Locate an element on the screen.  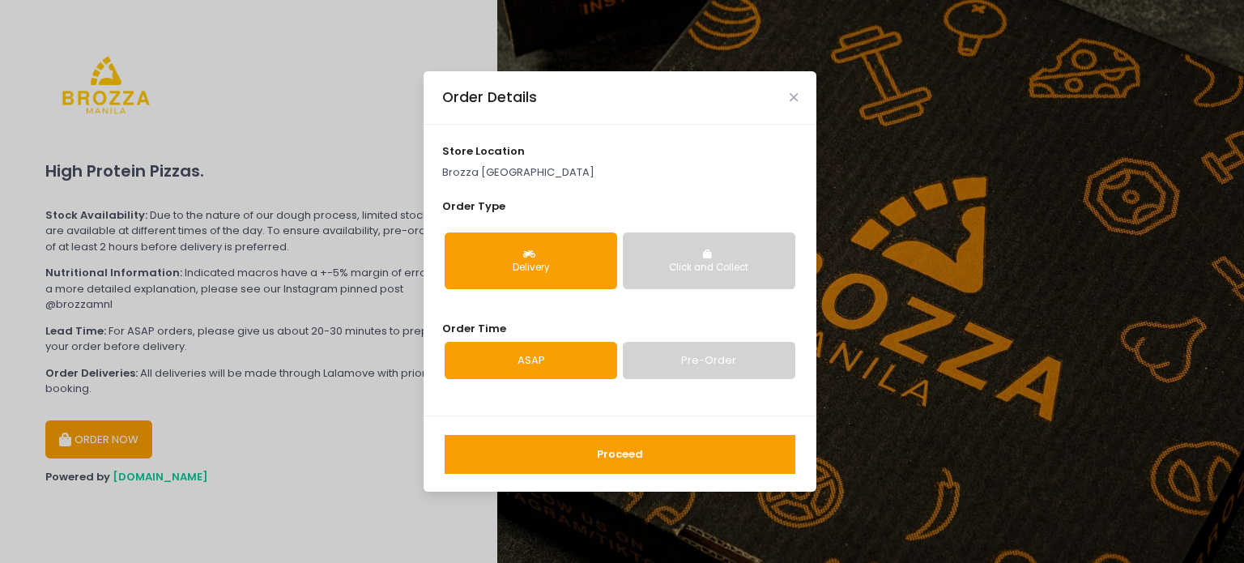
div: Delivery is located at coordinates (530, 268).